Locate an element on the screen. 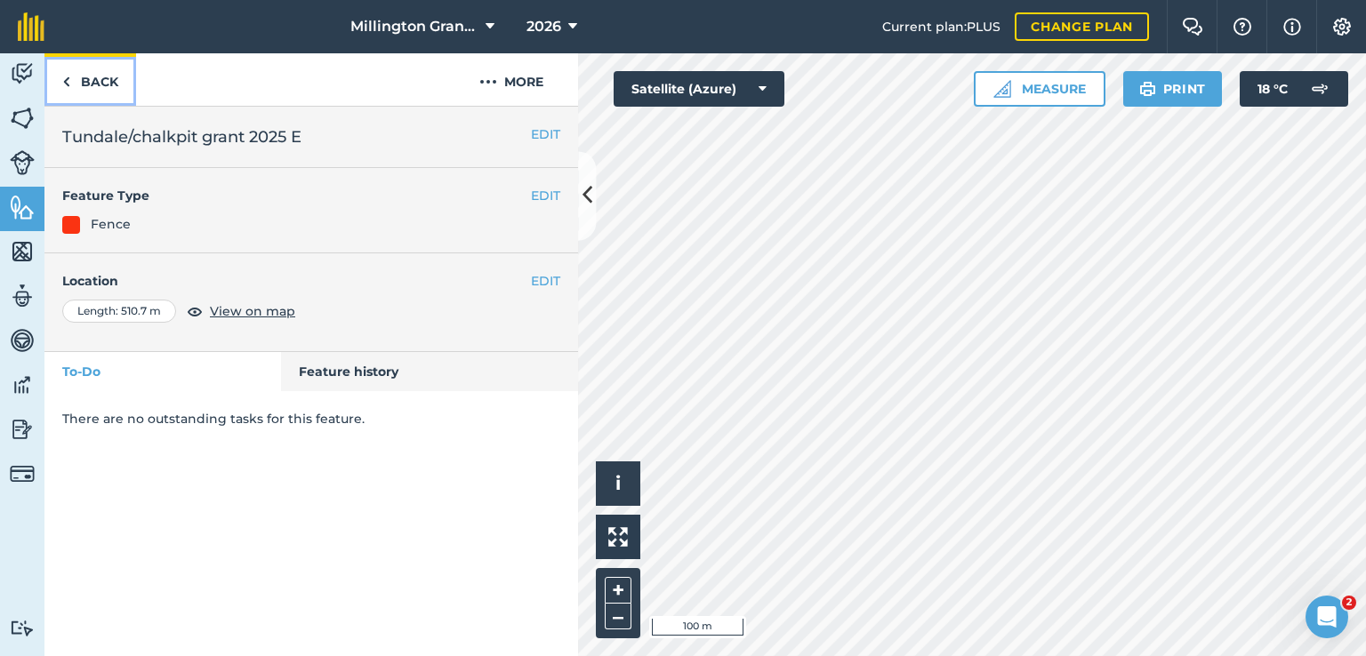 The width and height of the screenshot is (1366, 656). img: Ruler icon is located at coordinates (1002, 89).